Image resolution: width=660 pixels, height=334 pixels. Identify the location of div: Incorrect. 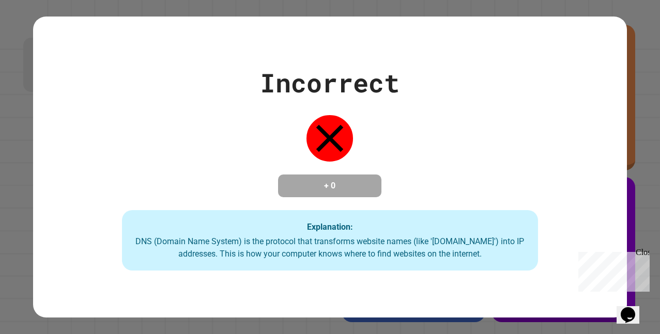
(330, 83).